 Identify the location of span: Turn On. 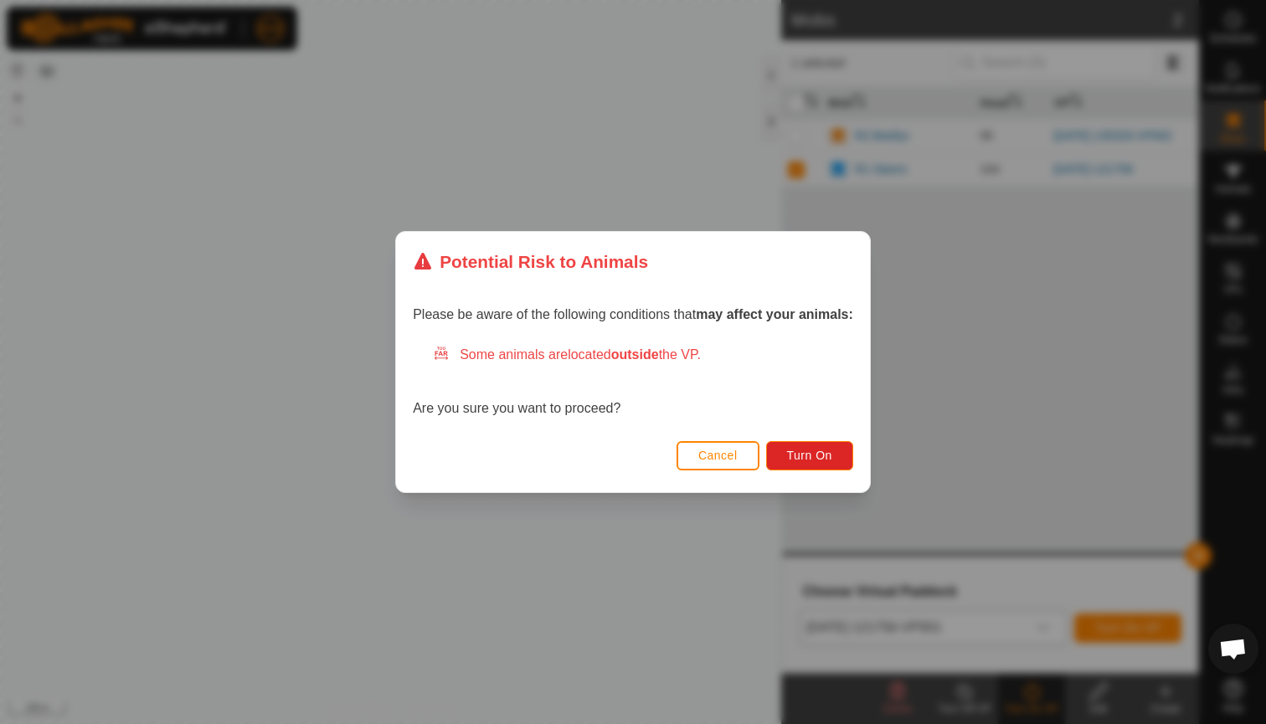
(810, 455).